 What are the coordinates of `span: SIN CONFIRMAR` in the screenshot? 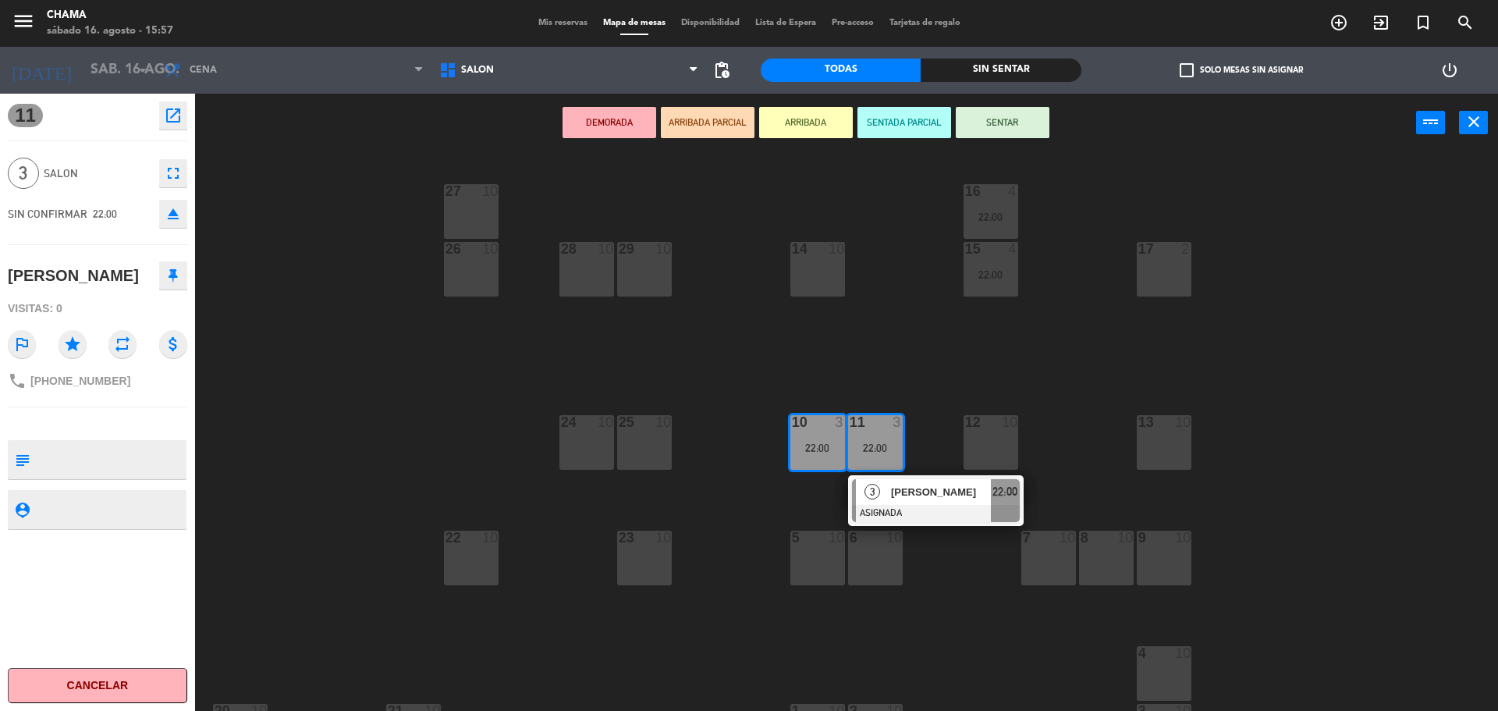 It's located at (48, 214).